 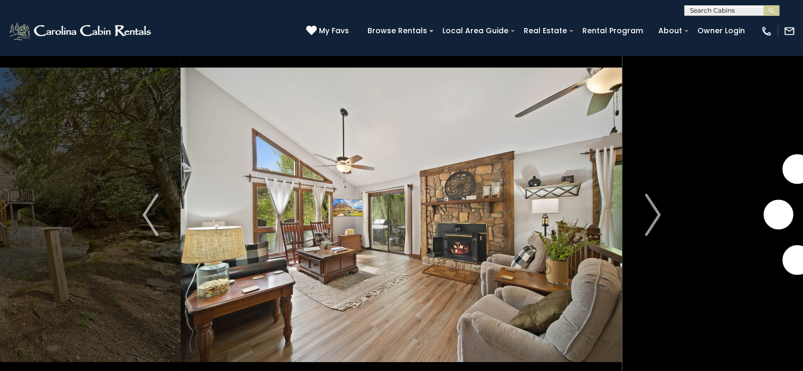 I want to click on img: White-1-2.png, so click(x=81, y=31).